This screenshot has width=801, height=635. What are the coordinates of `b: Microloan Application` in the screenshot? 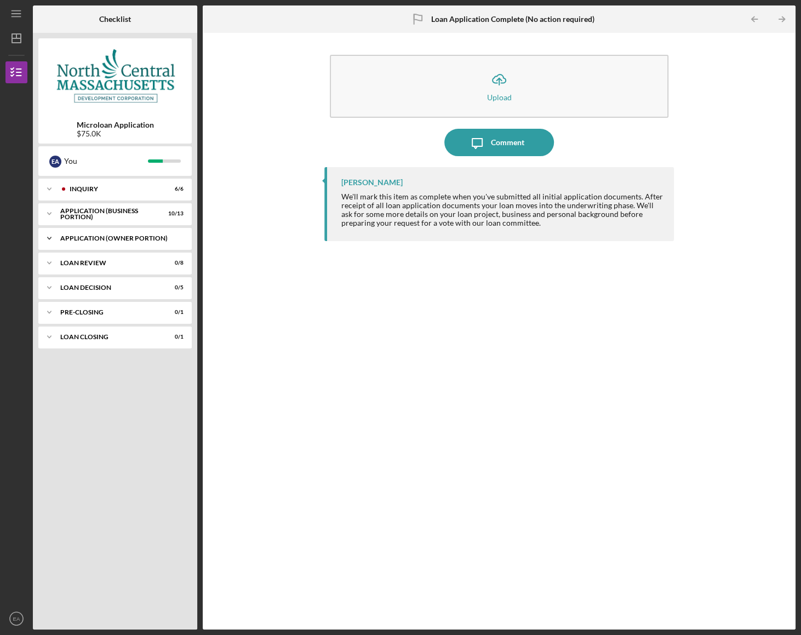 It's located at (115, 125).